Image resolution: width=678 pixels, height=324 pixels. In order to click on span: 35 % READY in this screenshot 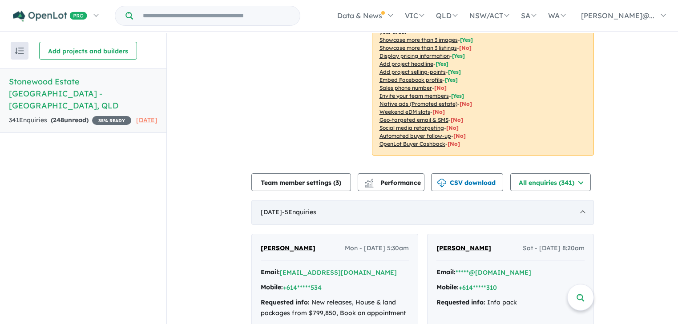, I will do `click(112, 120)`.